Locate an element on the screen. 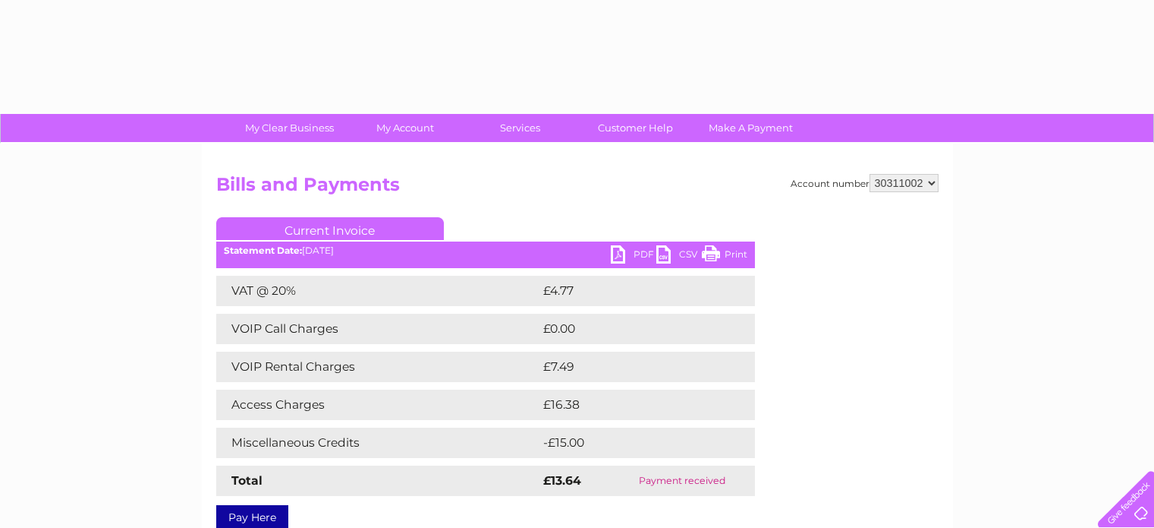  td: Access Charges is located at coordinates (378, 405).